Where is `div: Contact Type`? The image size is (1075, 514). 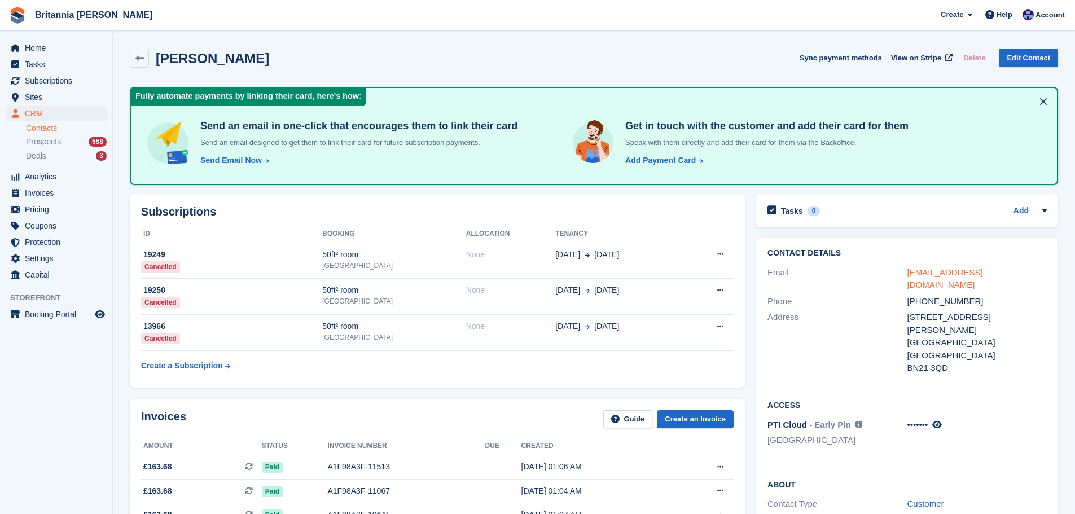
div: Contact Type is located at coordinates (837, 504).